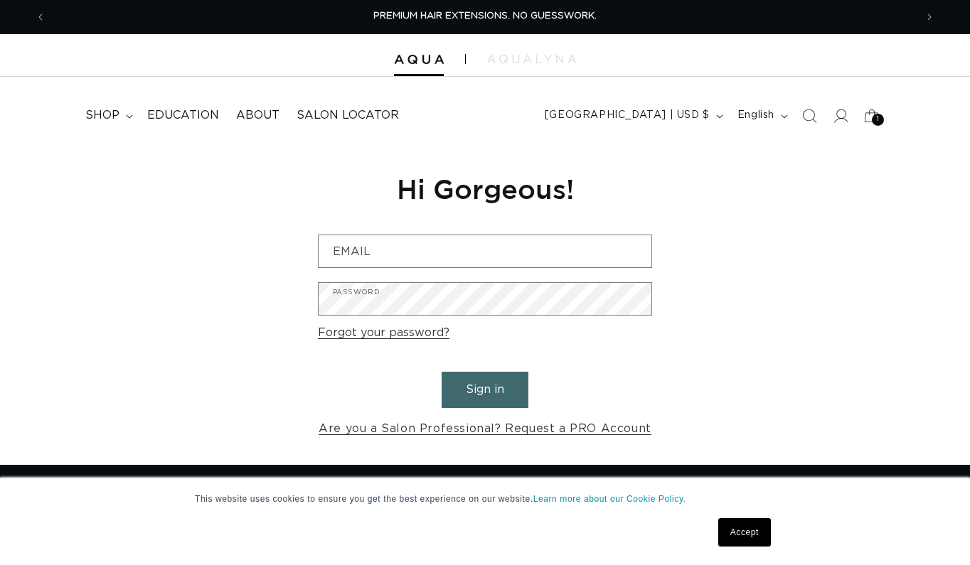 This screenshot has width=970, height=565. I want to click on span: English, so click(756, 115).